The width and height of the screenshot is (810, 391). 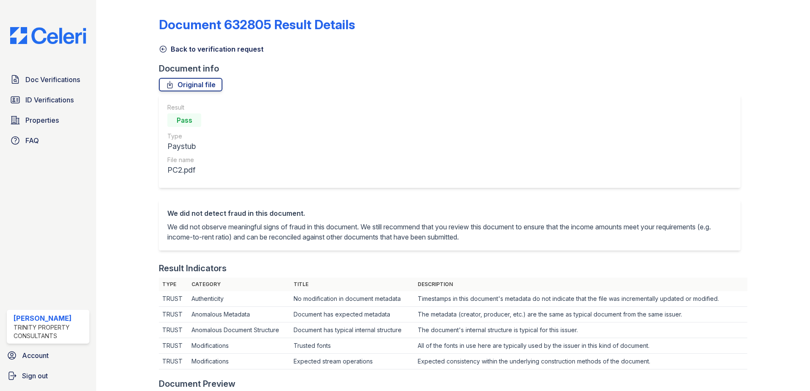 I want to click on a: Properties, so click(x=48, y=120).